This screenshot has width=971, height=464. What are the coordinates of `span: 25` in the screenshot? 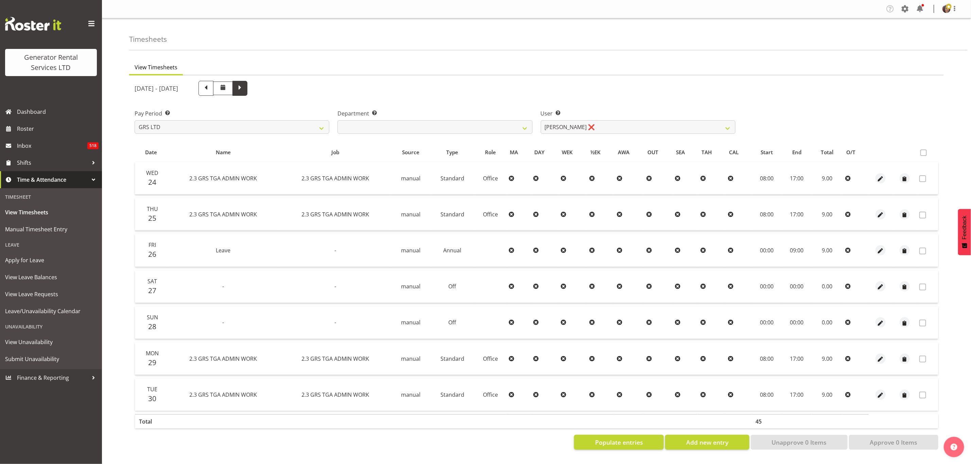 It's located at (153, 218).